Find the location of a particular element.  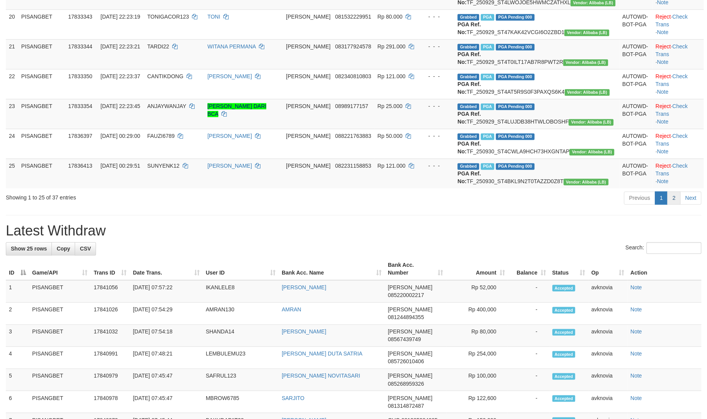

a: AMRAN is located at coordinates (291, 309).